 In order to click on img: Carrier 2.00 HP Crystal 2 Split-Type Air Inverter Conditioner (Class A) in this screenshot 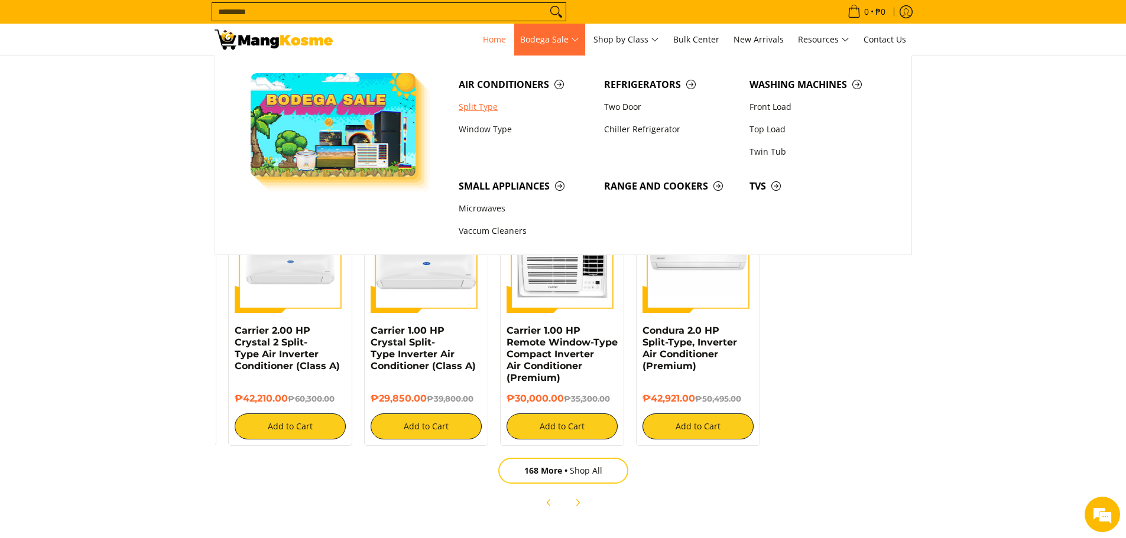, I will do `click(290, 258)`.